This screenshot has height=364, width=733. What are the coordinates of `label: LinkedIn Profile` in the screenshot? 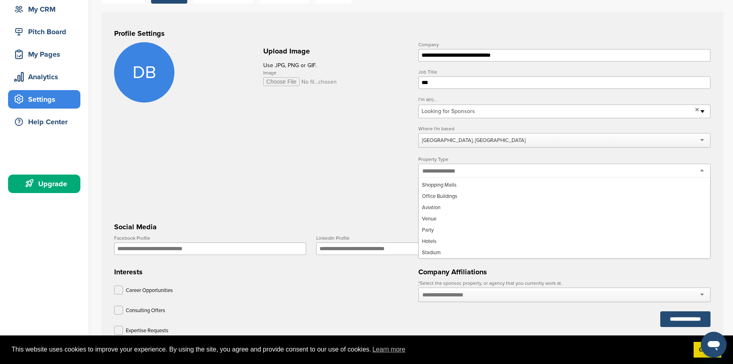 It's located at (412, 238).